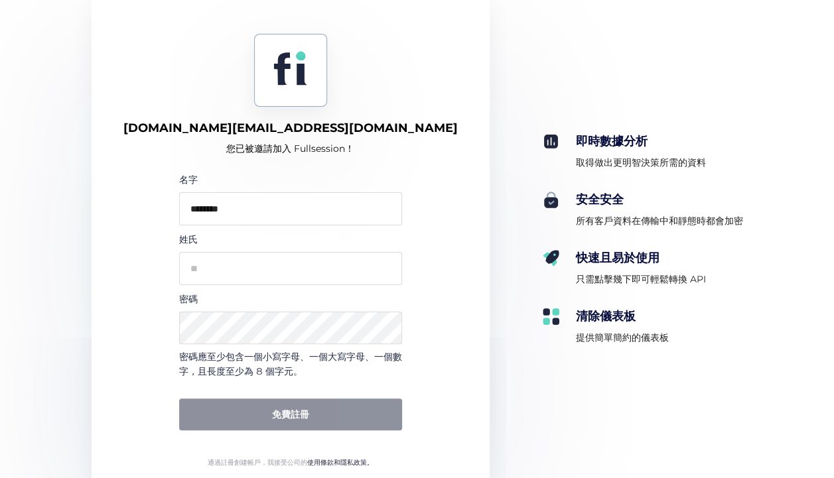  Describe the element at coordinates (622, 316) in the screenshot. I see `div: 清除儀表板` at that location.